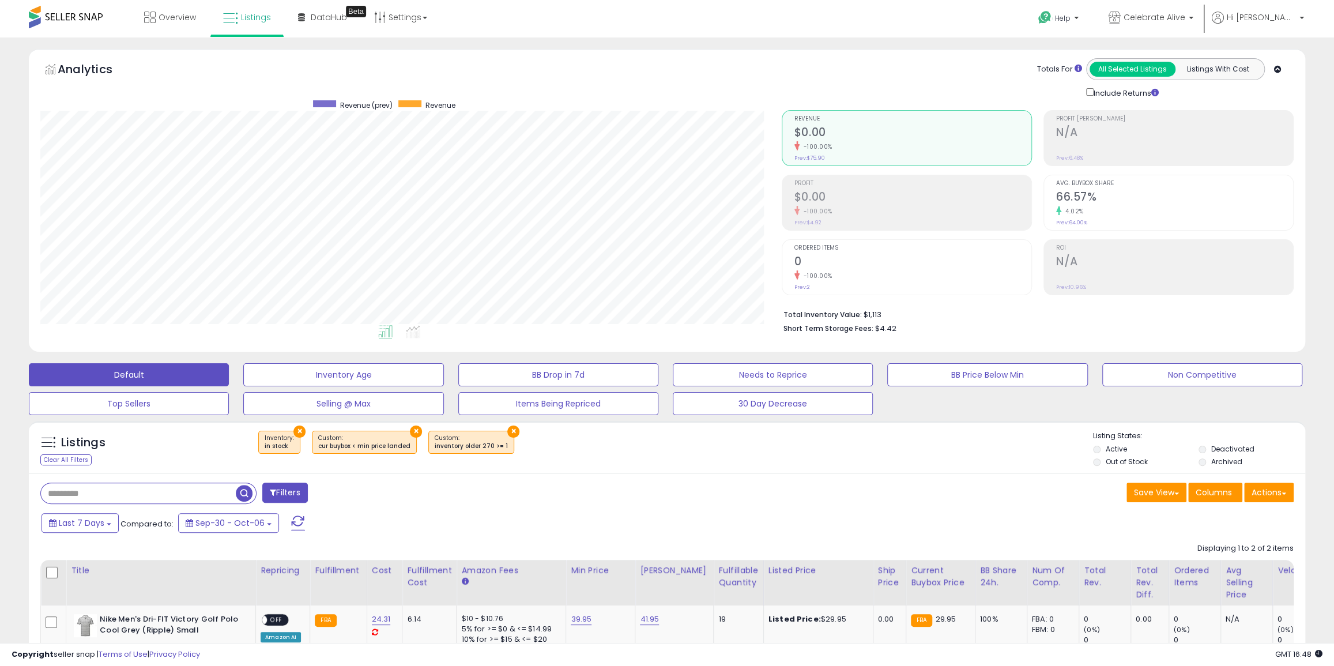 The image size is (1334, 666). Describe the element at coordinates (1105, 577) in the screenshot. I see `div: Total Rev.` at that location.